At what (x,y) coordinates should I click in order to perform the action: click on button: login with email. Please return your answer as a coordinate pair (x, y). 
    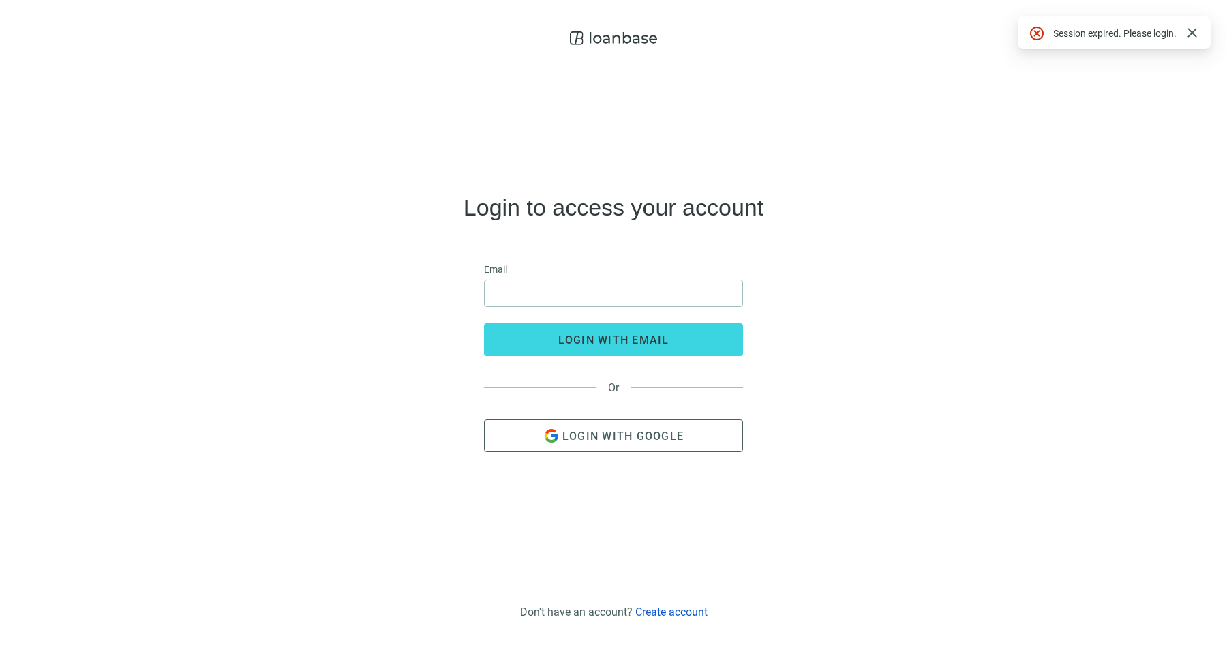
    Looking at the image, I should click on (613, 339).